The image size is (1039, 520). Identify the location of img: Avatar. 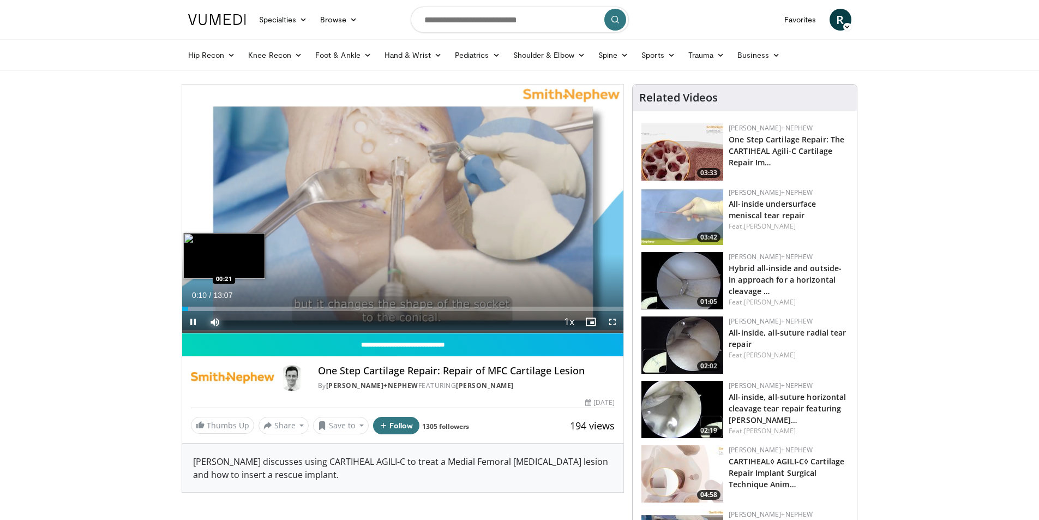
(292, 378).